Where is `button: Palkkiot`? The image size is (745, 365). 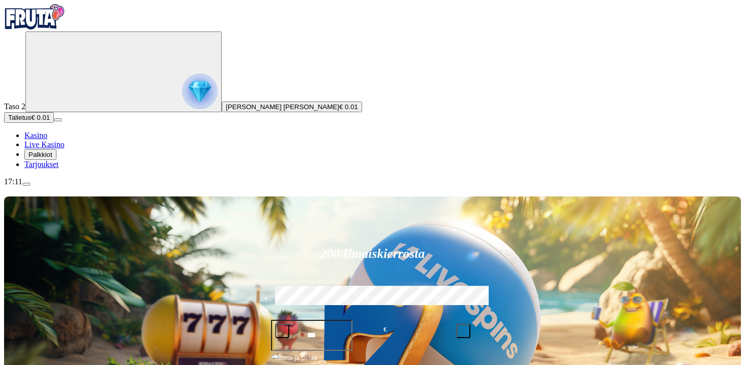 button: Palkkiot is located at coordinates (40, 155).